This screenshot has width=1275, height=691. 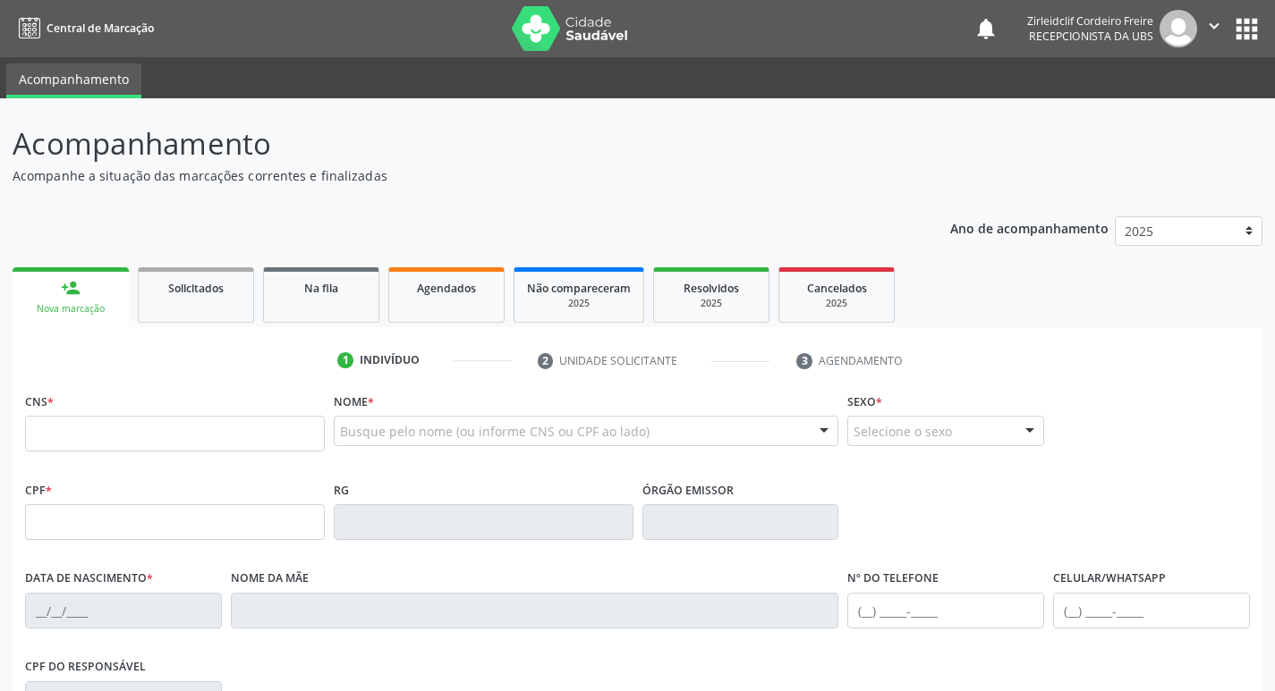 I want to click on img: img, so click(x=1178, y=29).